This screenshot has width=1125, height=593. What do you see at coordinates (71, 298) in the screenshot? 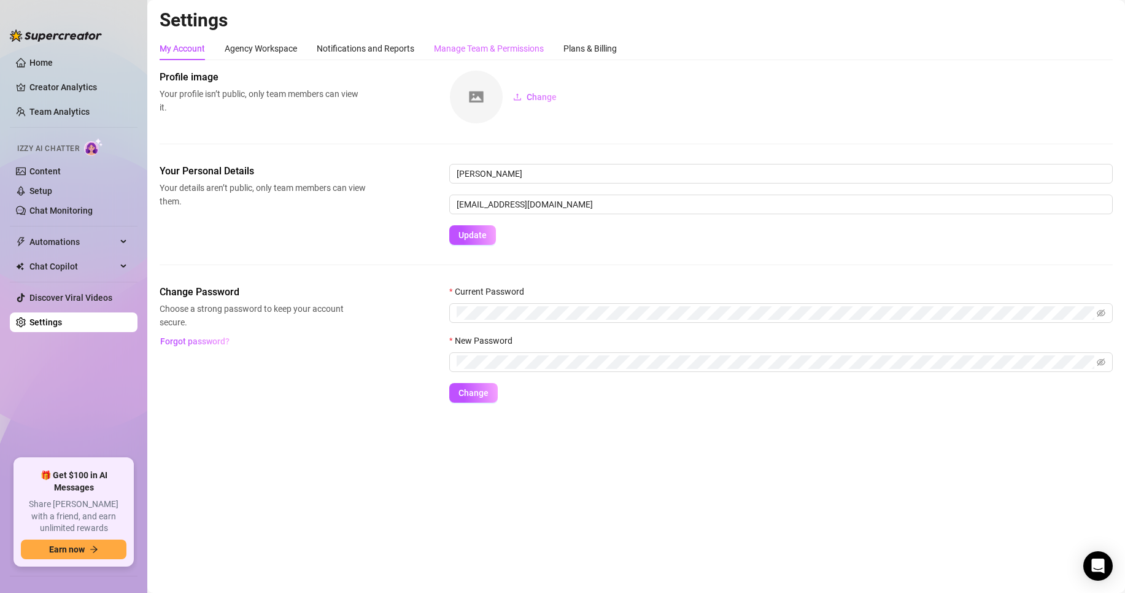
I see `a: Discover Viral Videos` at bounding box center [71, 298].